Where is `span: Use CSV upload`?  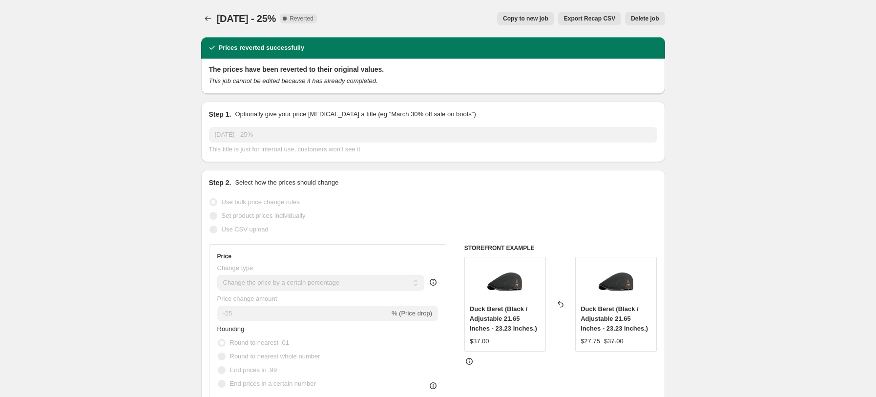 span: Use CSV upload is located at coordinates (245, 229).